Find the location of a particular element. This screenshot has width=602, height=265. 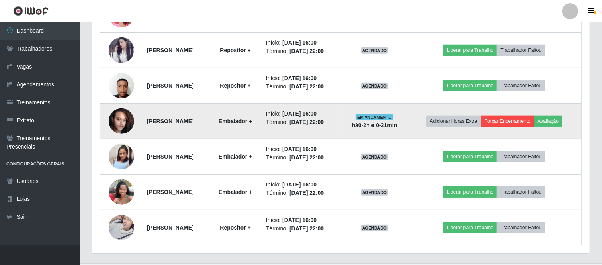

button: Forçar Encerramento is located at coordinates (508, 121).